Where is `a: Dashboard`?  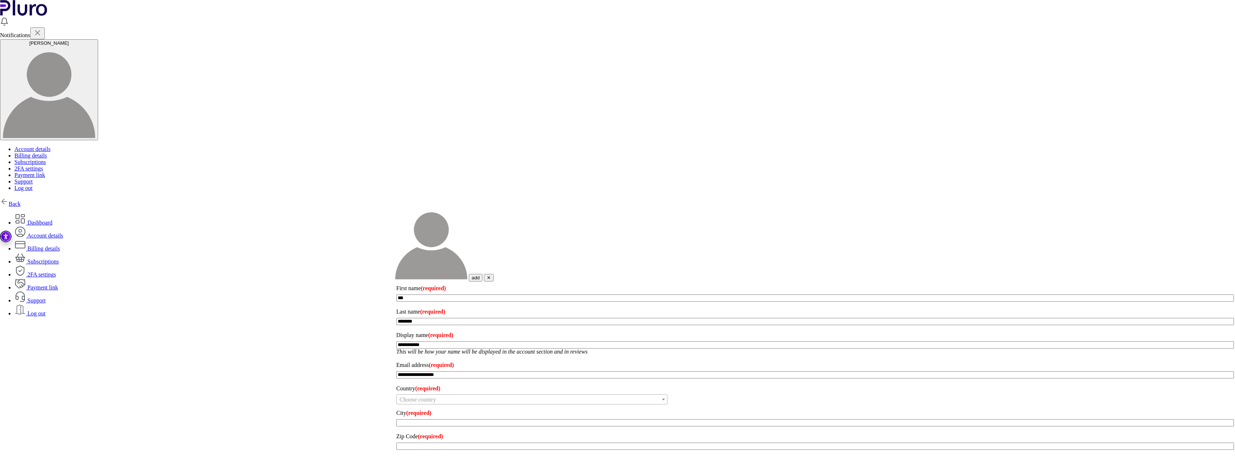 a: Dashboard is located at coordinates (33, 222).